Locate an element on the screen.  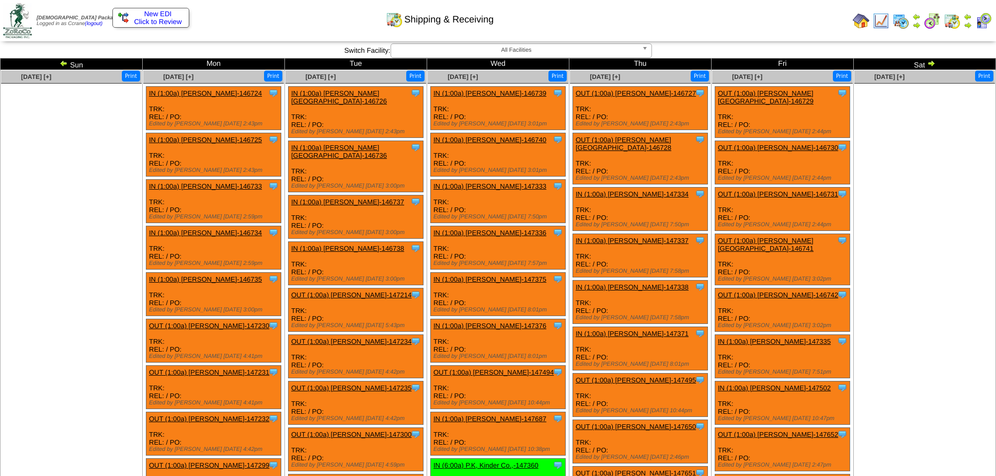
td: Thu is located at coordinates (641, 64).